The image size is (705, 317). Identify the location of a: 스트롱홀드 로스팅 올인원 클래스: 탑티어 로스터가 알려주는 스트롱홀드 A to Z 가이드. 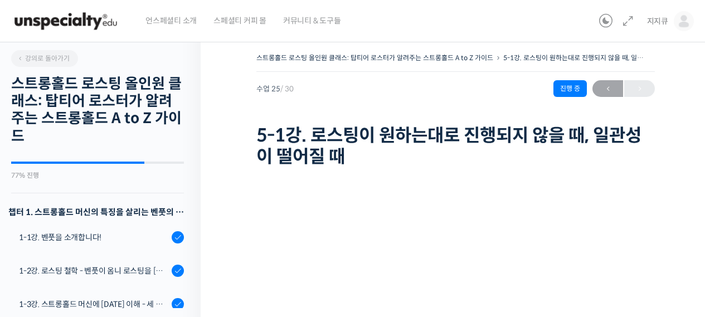
(375, 57).